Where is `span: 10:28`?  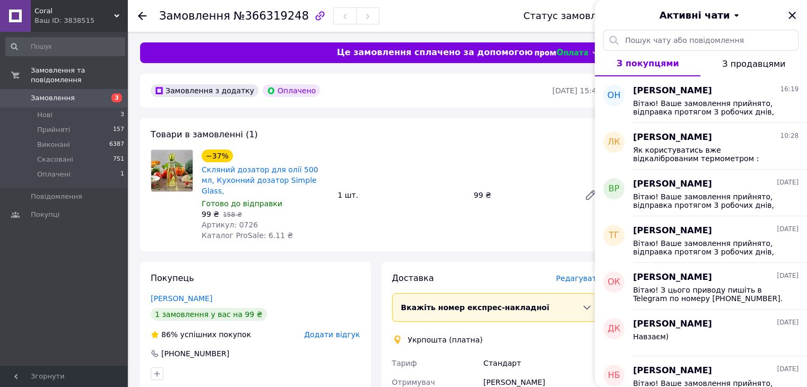 span: 10:28 is located at coordinates (789, 136).